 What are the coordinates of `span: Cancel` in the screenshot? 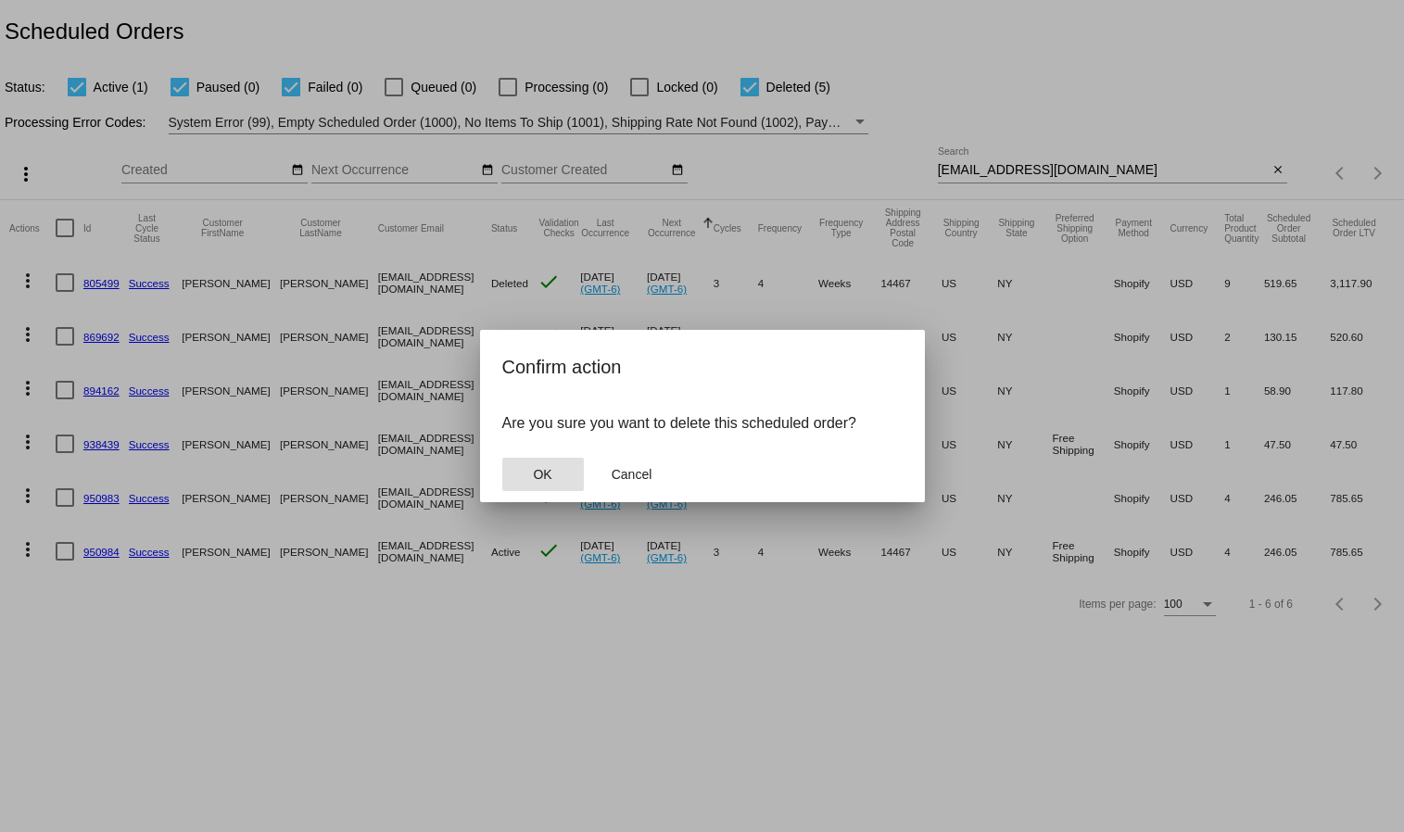 It's located at (632, 475).